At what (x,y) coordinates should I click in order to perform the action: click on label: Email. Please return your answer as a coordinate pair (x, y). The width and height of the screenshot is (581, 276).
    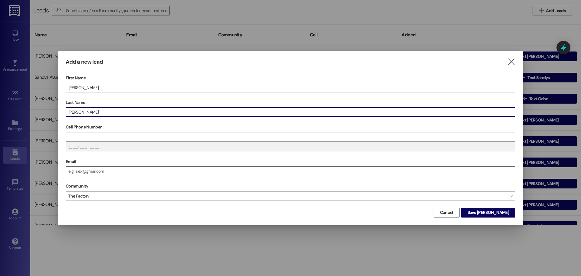
    Looking at the image, I should click on (291, 161).